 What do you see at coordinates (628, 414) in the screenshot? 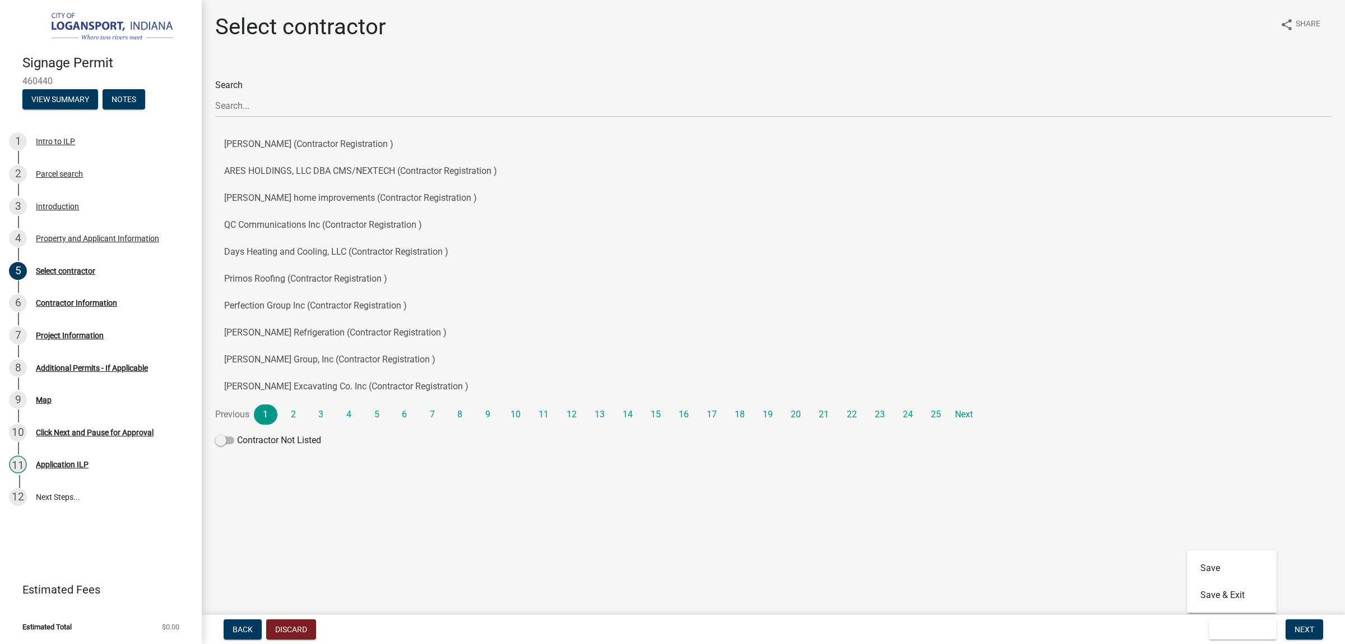
I see `a: 14` at bounding box center [628, 414].